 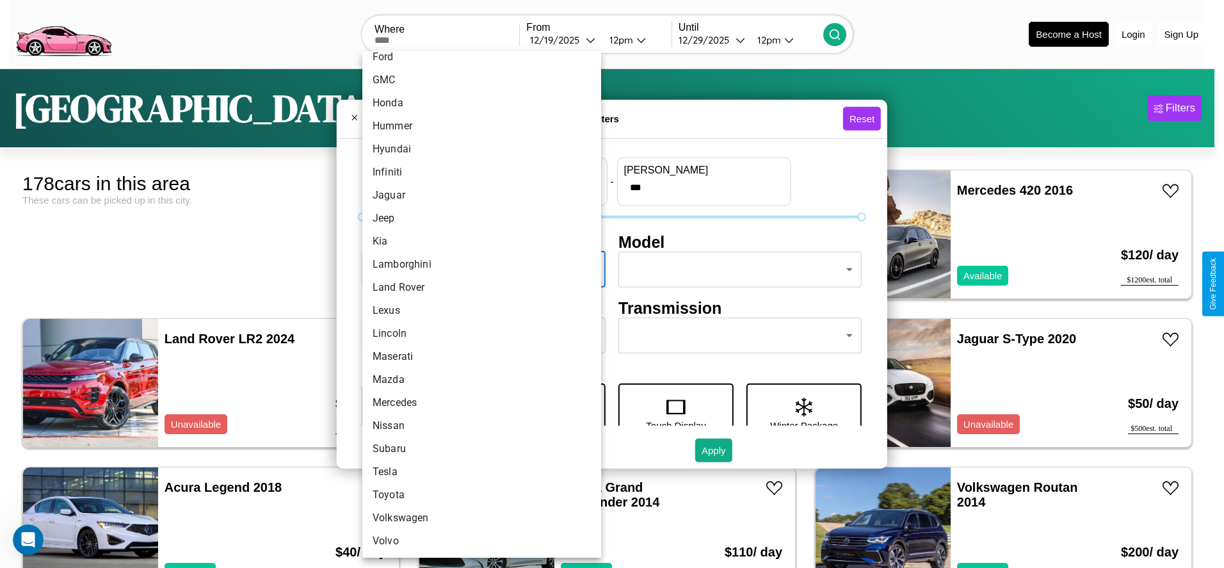 What do you see at coordinates (481, 380) in the screenshot?
I see `li: Mazda` at bounding box center [481, 380].